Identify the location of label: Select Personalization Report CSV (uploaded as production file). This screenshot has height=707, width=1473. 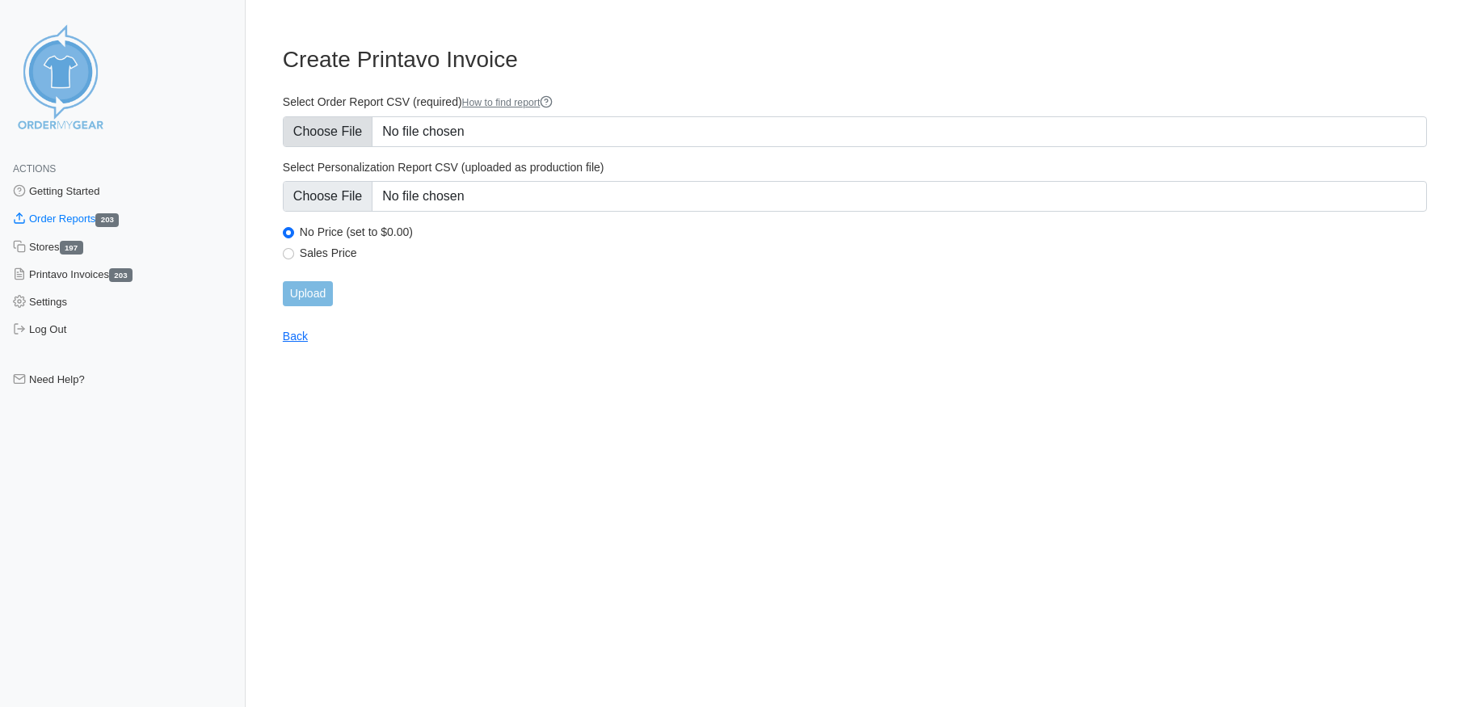
(855, 167).